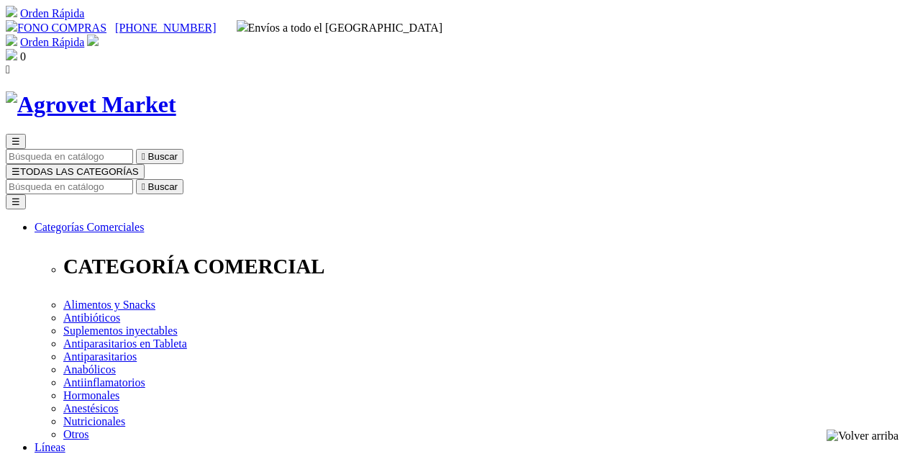  What do you see at coordinates (93, 40) in the screenshot?
I see `img: user.svg` at bounding box center [93, 40].